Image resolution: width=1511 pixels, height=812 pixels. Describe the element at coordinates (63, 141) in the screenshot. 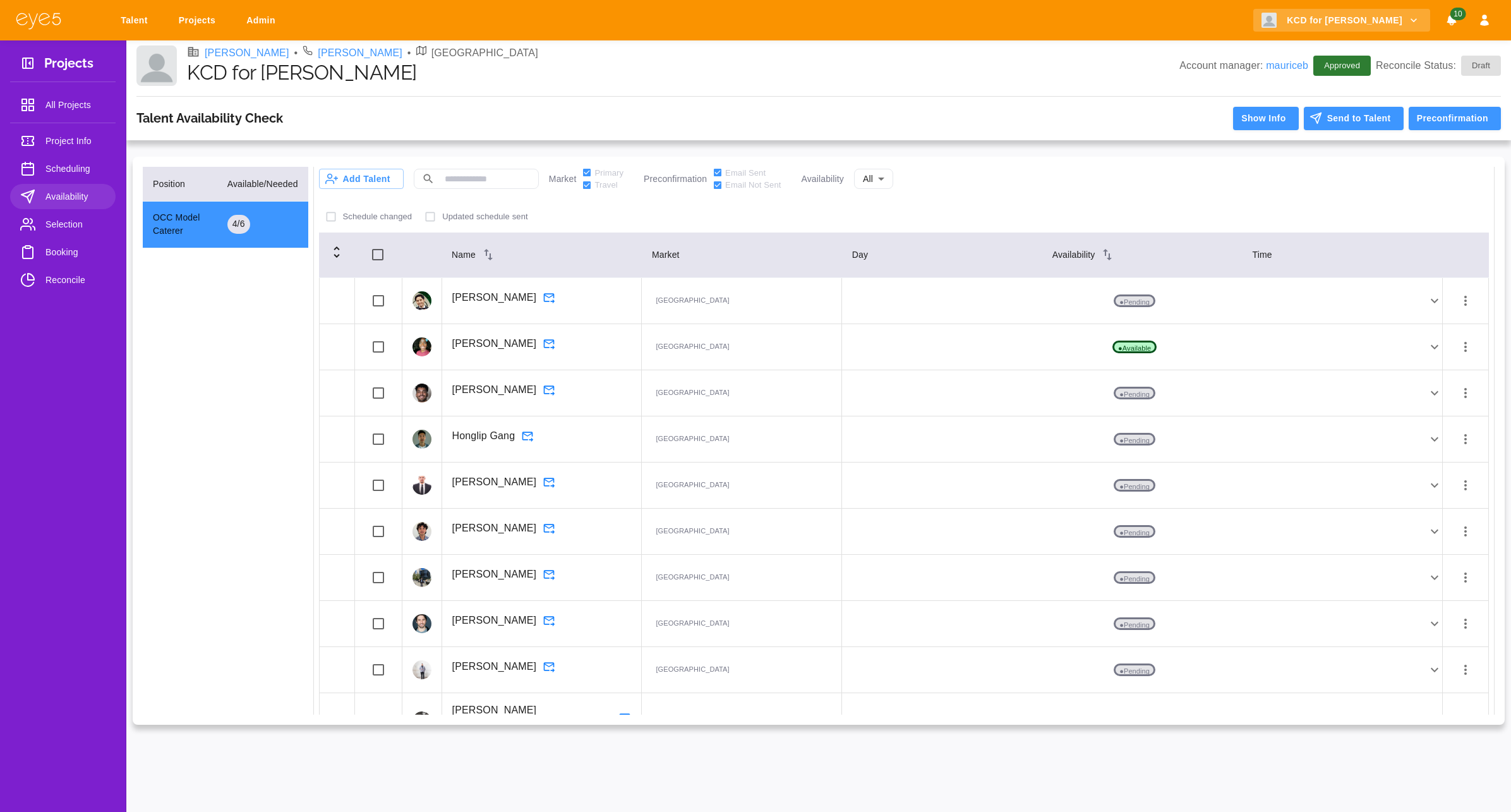

I see `a: Project Info` at that location.